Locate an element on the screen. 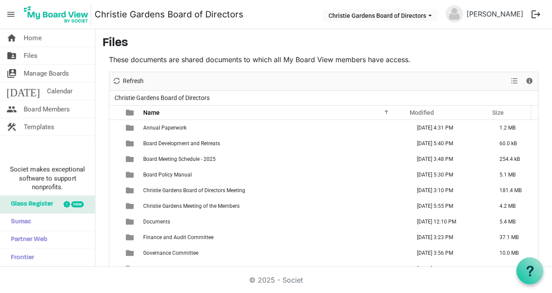  span: Christie Gardens Board of Directors Meeting is located at coordinates (194, 190).